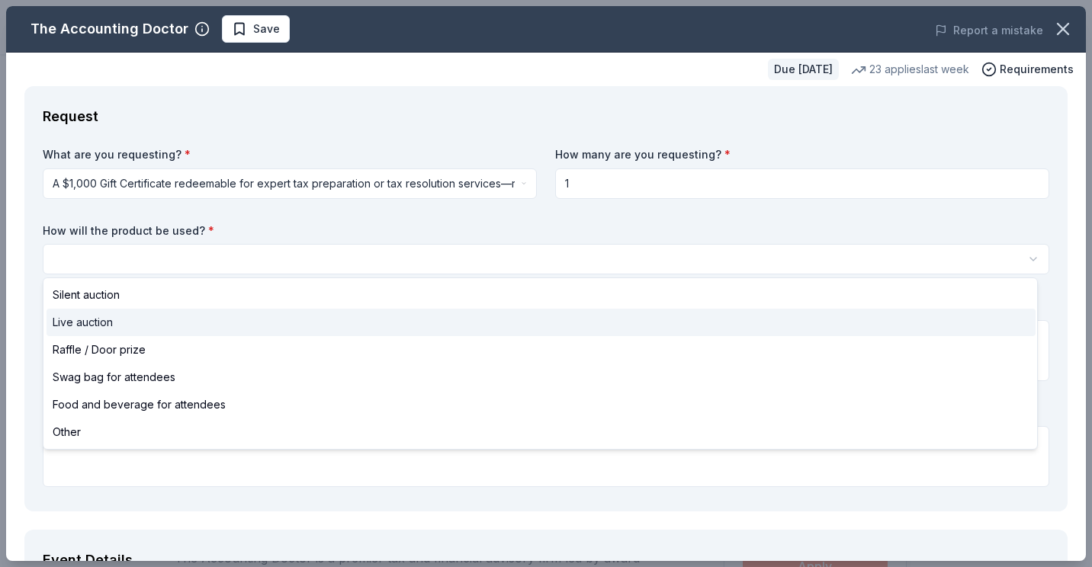 The image size is (1092, 567). What do you see at coordinates (99, 350) in the screenshot?
I see `span: Raffle / Door prize` at bounding box center [99, 350].